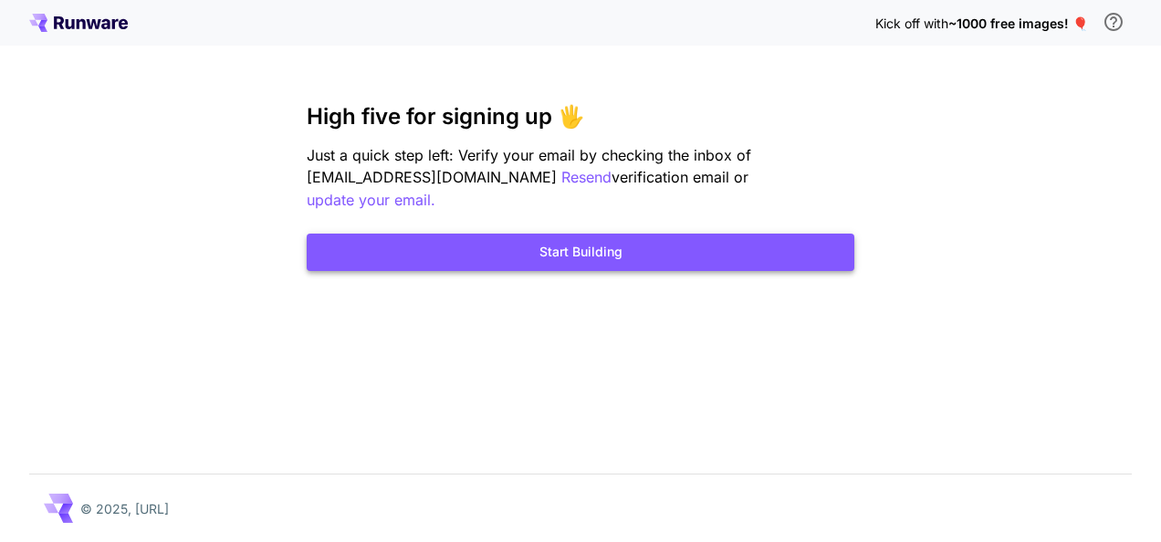 This screenshot has height=542, width=1161. Describe the element at coordinates (680, 177) in the screenshot. I see `span: verification email or` at that location.